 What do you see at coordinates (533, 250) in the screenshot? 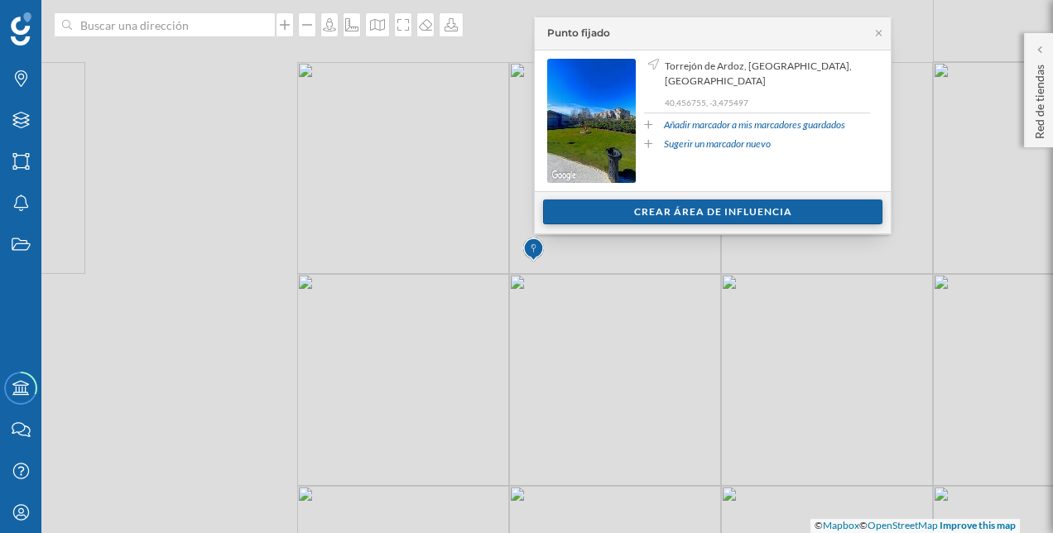
I see `img: Marker` at bounding box center [533, 250].